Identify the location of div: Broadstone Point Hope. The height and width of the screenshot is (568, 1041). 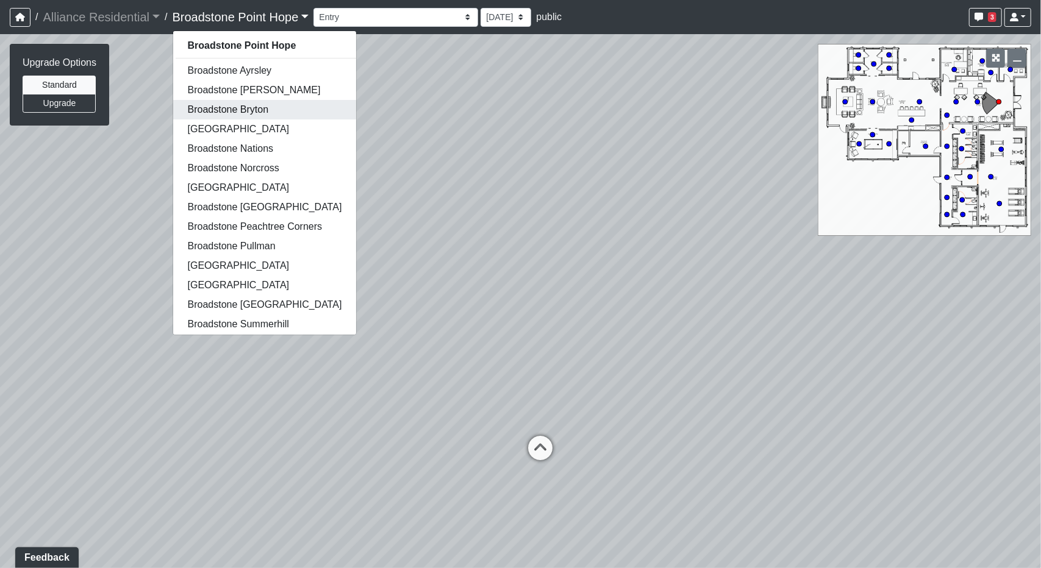
(265, 183).